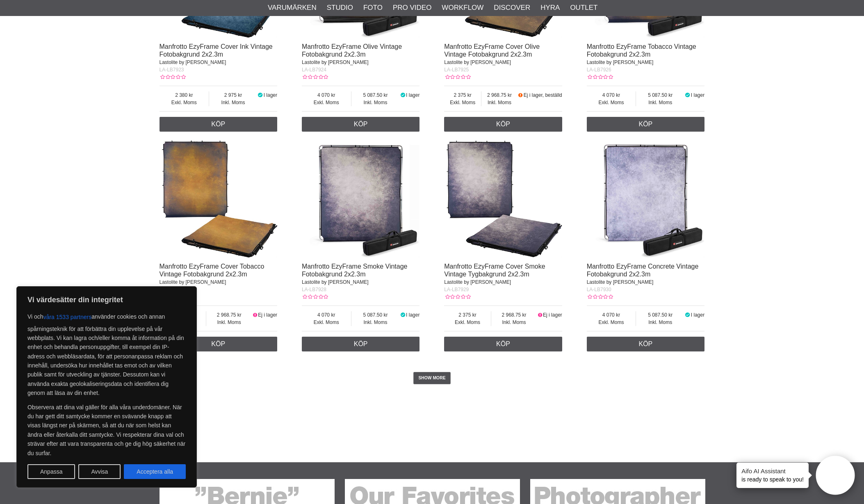 The height and width of the screenshot is (504, 864). What do you see at coordinates (503, 199) in the screenshot?
I see `img: Manfrotto EzyFrame Cover Smoke Vintage Tygbakgrund 2x2.3m` at bounding box center [503, 199].